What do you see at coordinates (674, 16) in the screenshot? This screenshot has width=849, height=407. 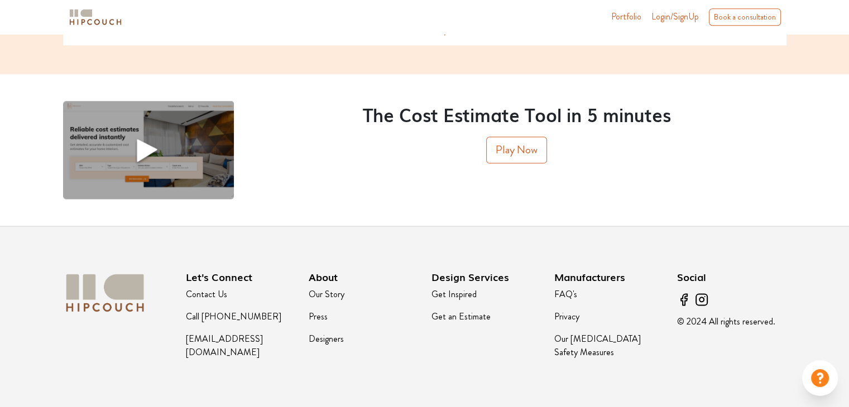 I see `span: Login/SignUp` at bounding box center [674, 16].